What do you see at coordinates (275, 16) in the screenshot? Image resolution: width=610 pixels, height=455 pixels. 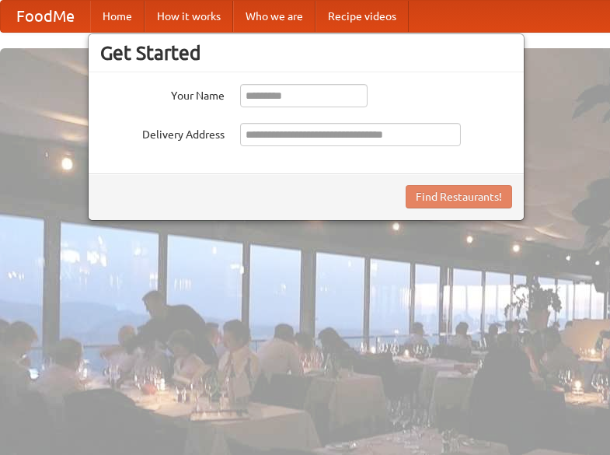 I see `a: Who we are` at bounding box center [275, 16].